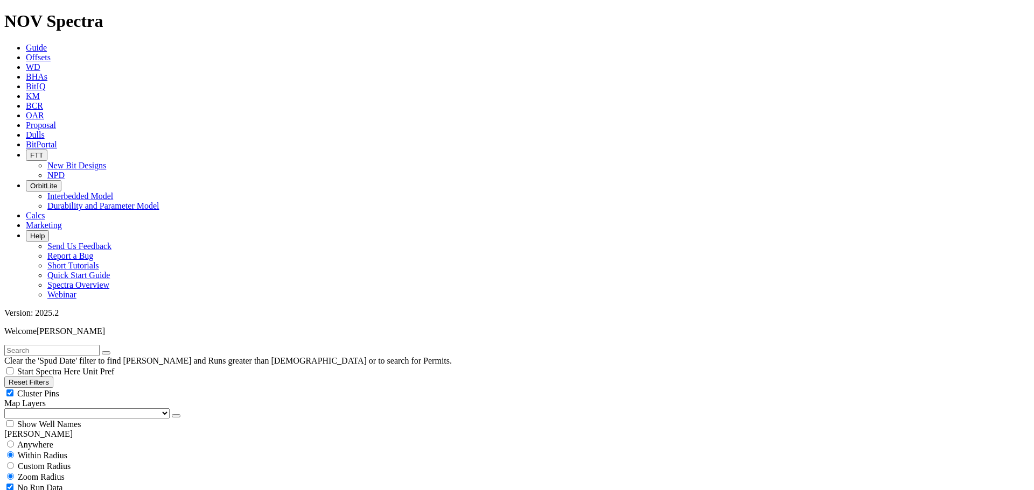  Describe the element at coordinates (49, 424) in the screenshot. I see `span: Show Well Names` at that location.